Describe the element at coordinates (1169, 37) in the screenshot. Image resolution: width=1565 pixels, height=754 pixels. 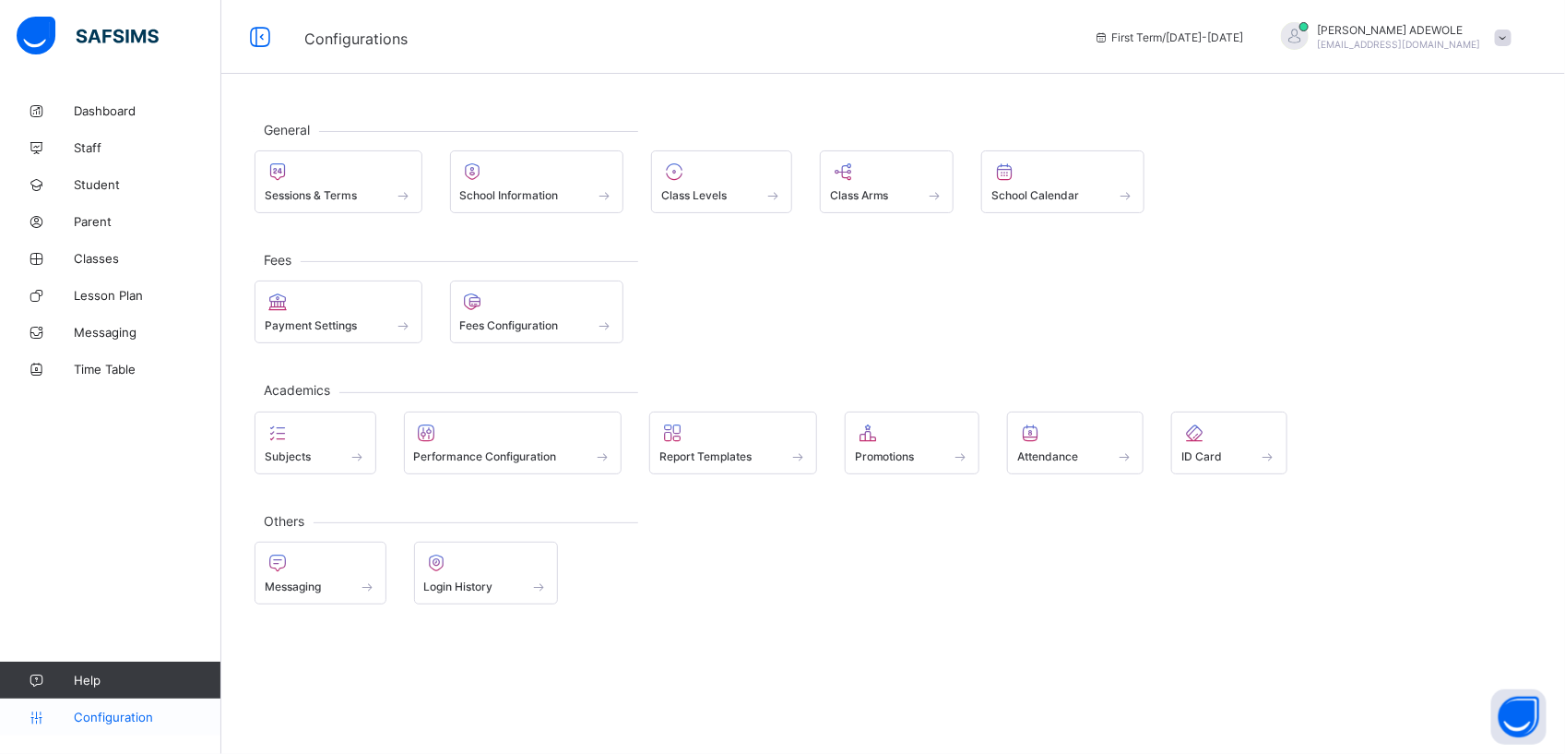
I see `span: session/term information` at that location.